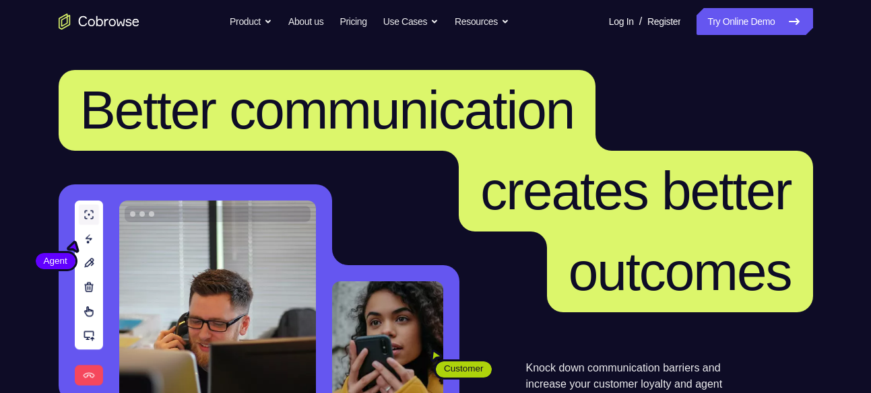 Image resolution: width=871 pixels, height=393 pixels. What do you see at coordinates (635, 191) in the screenshot?
I see `span: creates better` at bounding box center [635, 191].